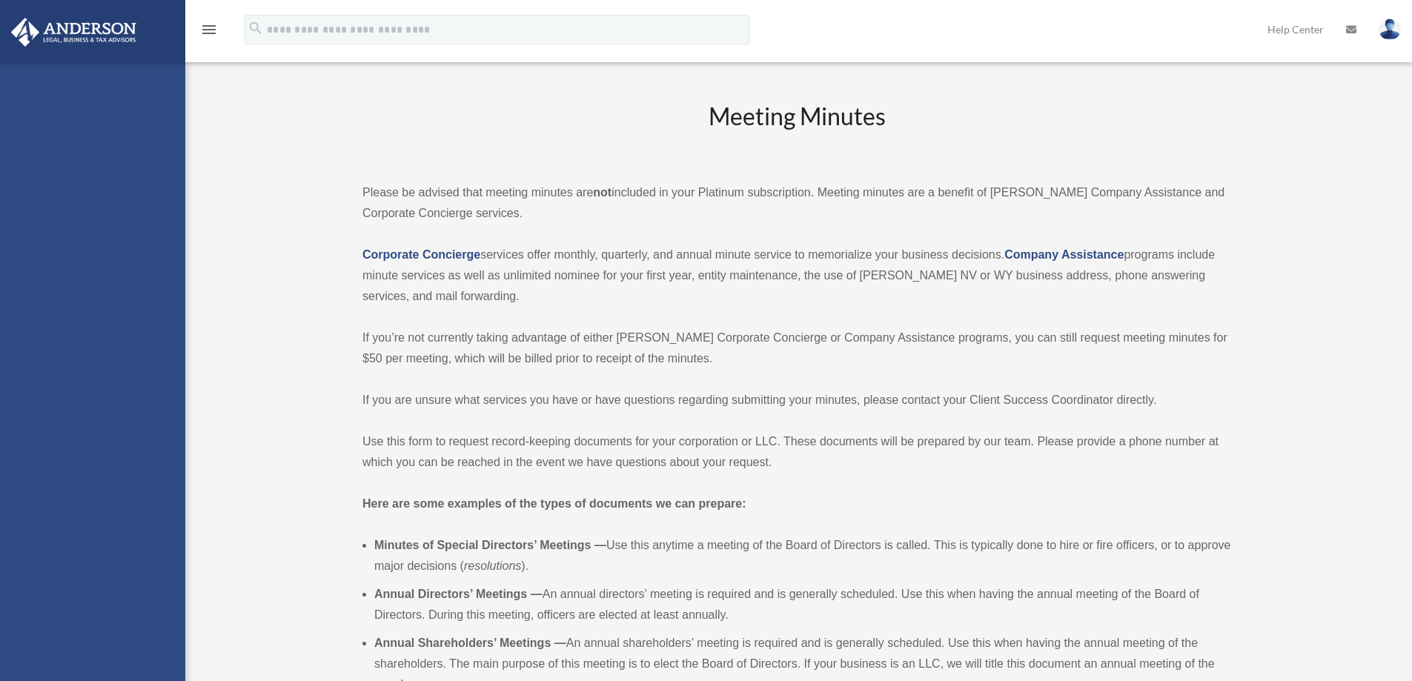 Image resolution: width=1412 pixels, height=681 pixels. I want to click on li: An annual directors’ meeting is required and is generally scheduled. Use this when having the ann..., so click(803, 605).